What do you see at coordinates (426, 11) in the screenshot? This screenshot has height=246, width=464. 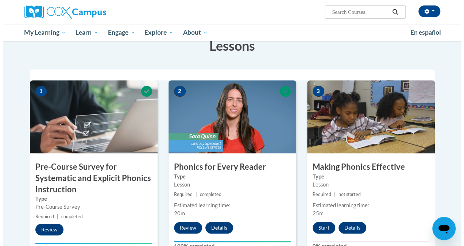 I see `button: Account Settings` at bounding box center [426, 11].